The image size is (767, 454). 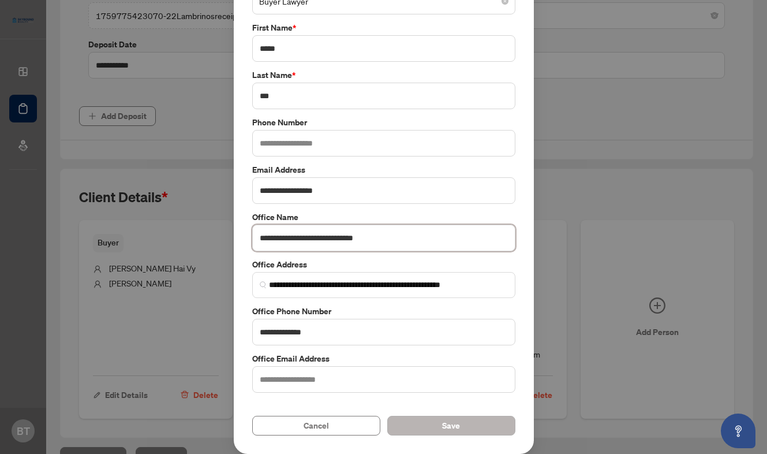 What do you see at coordinates (384, 75) in the screenshot?
I see `label: Last Name` at bounding box center [384, 75].